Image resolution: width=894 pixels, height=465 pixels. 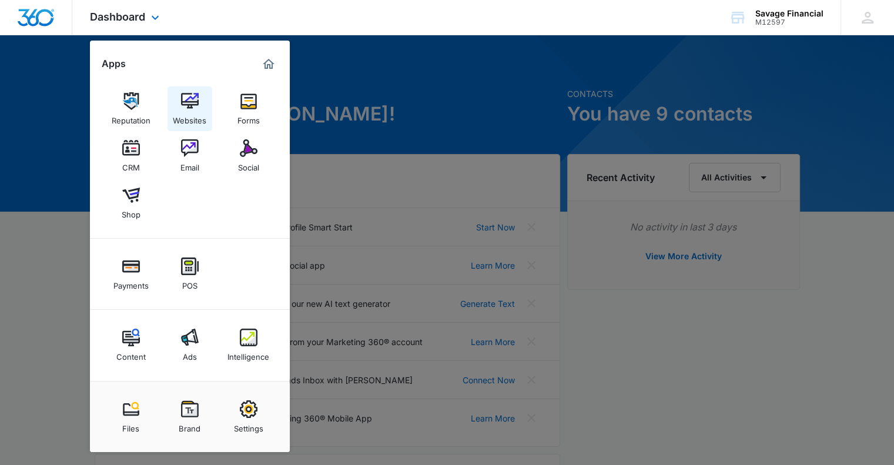 I want to click on a: Brand, so click(x=190, y=417).